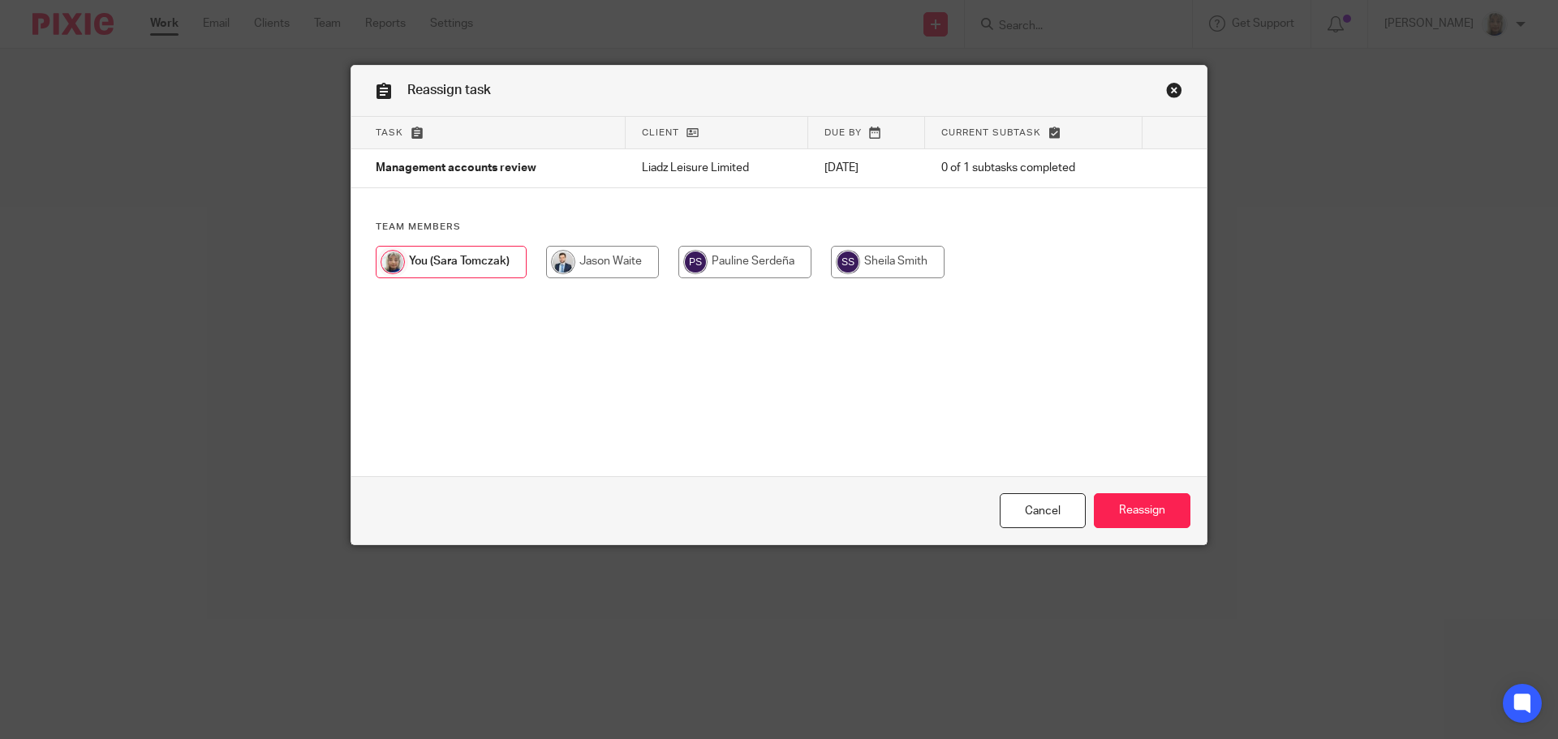 The height and width of the screenshot is (739, 1558). What do you see at coordinates (389, 132) in the screenshot?
I see `span: Task` at bounding box center [389, 132].